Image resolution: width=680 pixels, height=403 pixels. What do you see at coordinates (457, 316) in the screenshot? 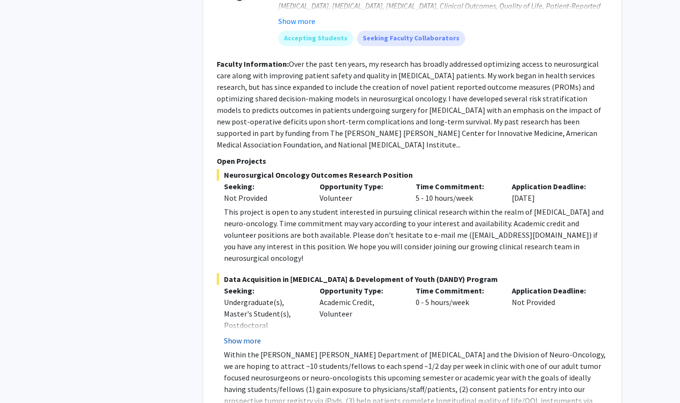
I see `div: 0 - 5 hours/week` at bounding box center [457, 316].